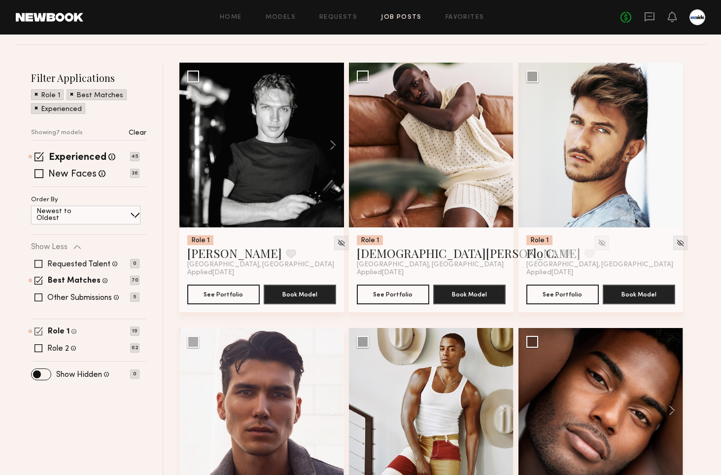  What do you see at coordinates (59, 332) in the screenshot?
I see `label: Role 1` at bounding box center [59, 332].